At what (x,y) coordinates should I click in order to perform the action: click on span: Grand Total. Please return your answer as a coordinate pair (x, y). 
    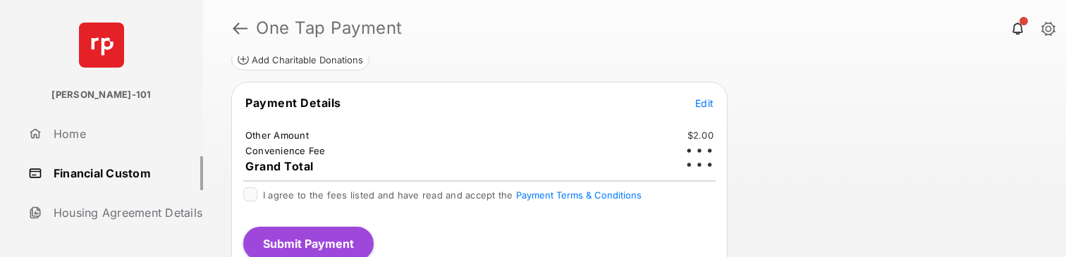
    Looking at the image, I should click on (279, 166).